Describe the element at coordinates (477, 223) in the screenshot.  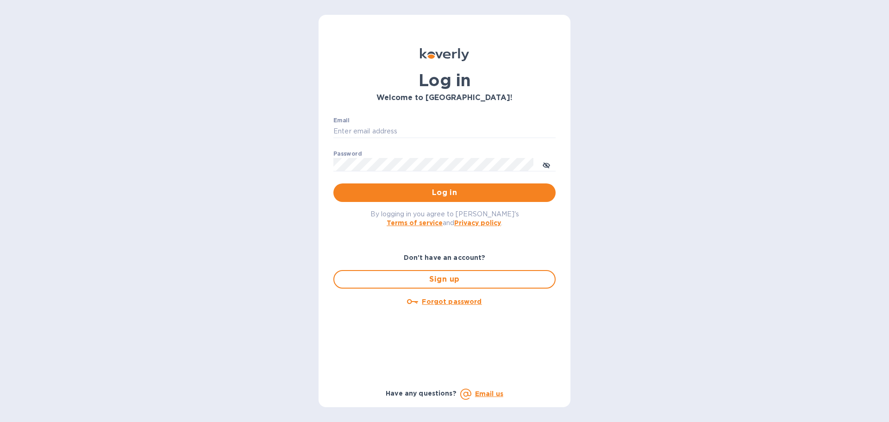
I see `b: Privacy policy` at that location.